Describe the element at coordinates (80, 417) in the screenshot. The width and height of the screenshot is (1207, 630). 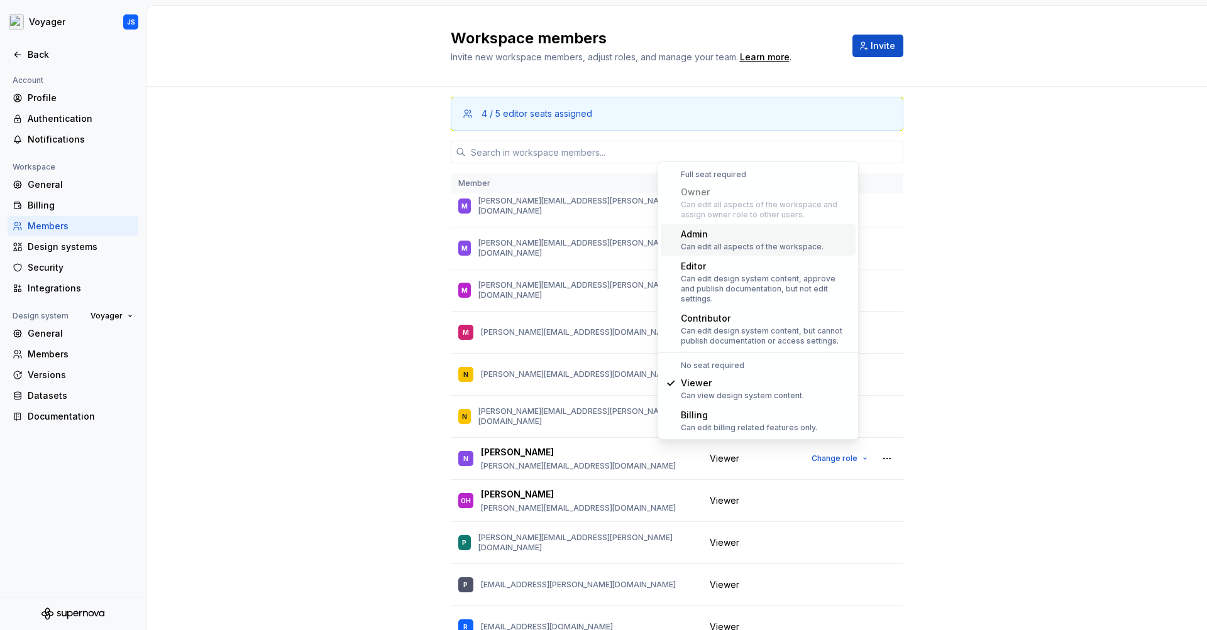
I see `div: Documentation` at that location.